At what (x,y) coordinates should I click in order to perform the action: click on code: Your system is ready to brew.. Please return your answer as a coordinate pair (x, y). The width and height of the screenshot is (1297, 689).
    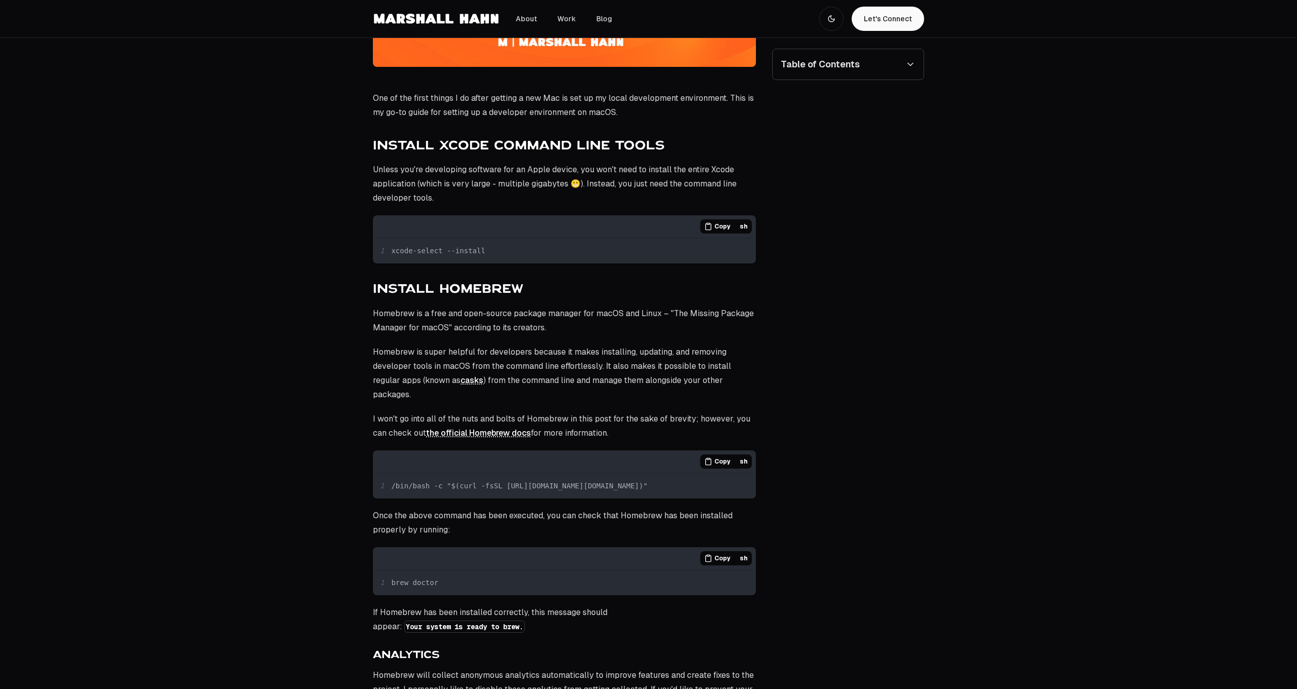
    Looking at the image, I should click on (465, 627).